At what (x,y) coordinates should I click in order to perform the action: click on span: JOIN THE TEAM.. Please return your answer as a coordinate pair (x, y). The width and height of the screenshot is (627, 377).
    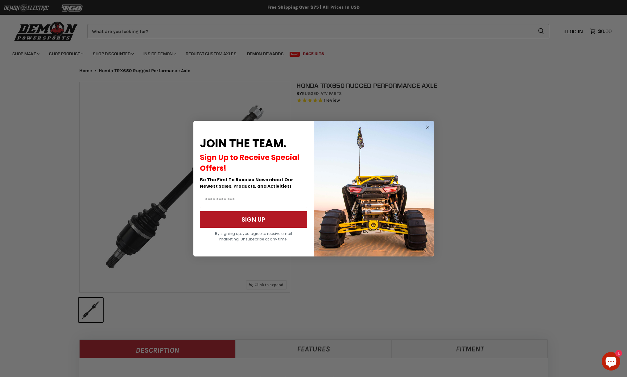
    Looking at the image, I should click on (243, 143).